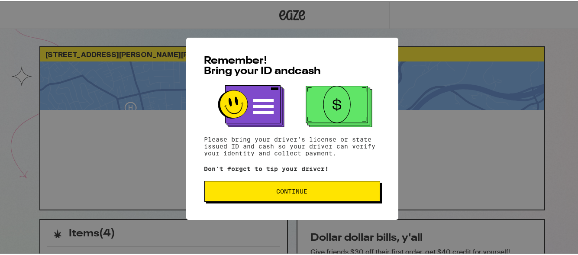 The image size is (578, 255). Describe the element at coordinates (263, 65) in the screenshot. I see `span: Remember! Bring your ID and cash` at that location.